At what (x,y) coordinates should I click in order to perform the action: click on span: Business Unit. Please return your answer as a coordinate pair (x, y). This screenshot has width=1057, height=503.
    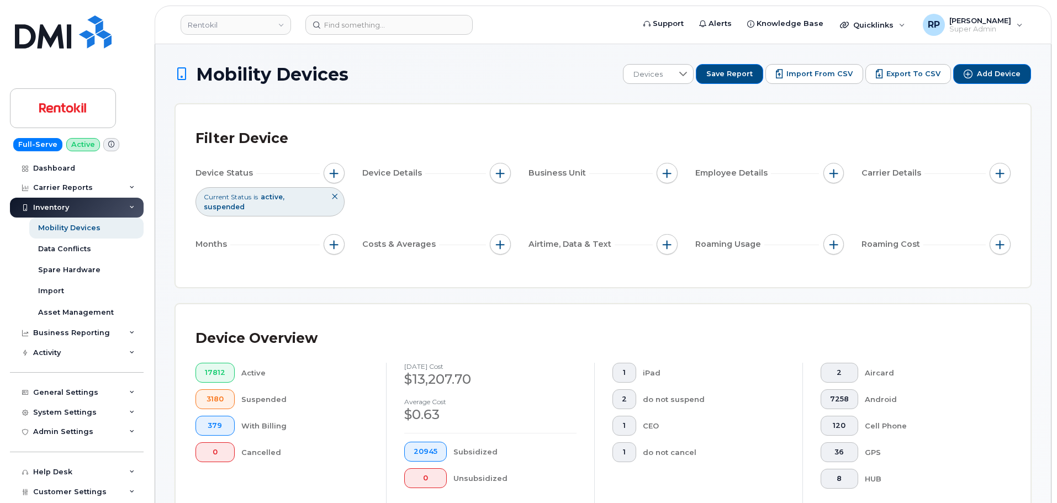
    Looking at the image, I should click on (559, 173).